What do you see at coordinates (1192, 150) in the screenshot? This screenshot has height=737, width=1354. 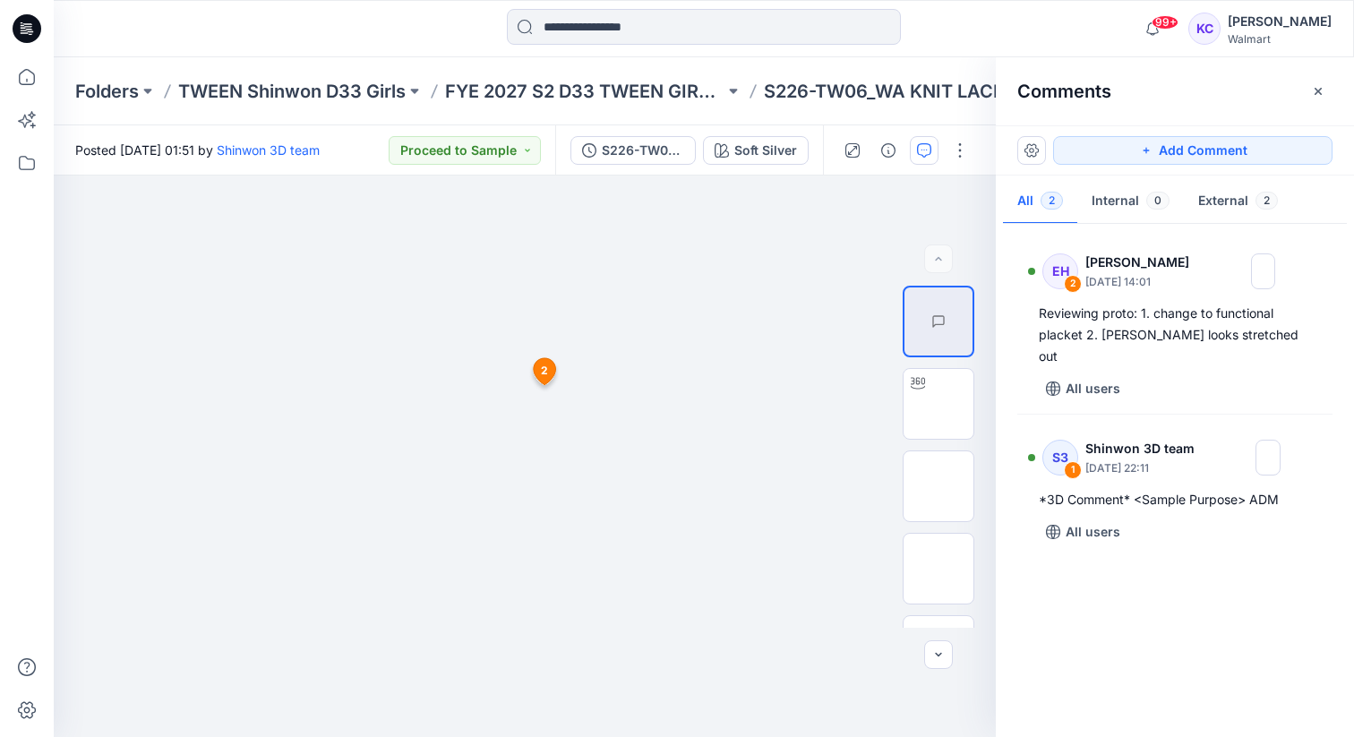 I see `button: Add Comment` at bounding box center [1192, 150].